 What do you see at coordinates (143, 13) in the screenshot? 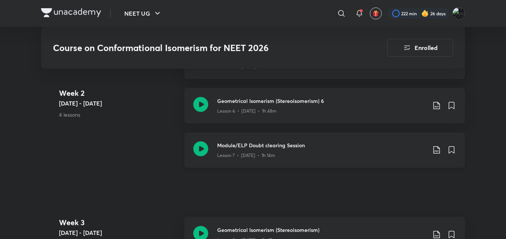
I see `button: NEET UG` at bounding box center [143, 13].